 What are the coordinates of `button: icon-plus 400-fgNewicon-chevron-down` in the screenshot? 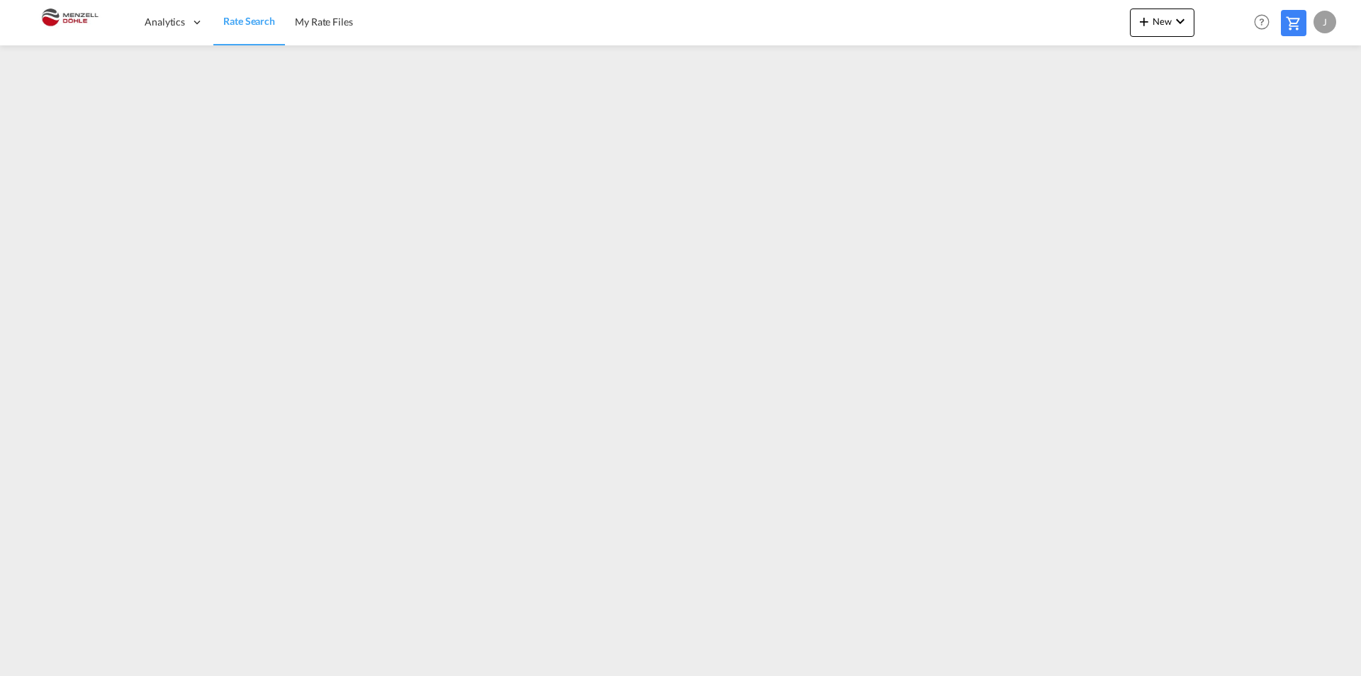 It's located at (1162, 23).